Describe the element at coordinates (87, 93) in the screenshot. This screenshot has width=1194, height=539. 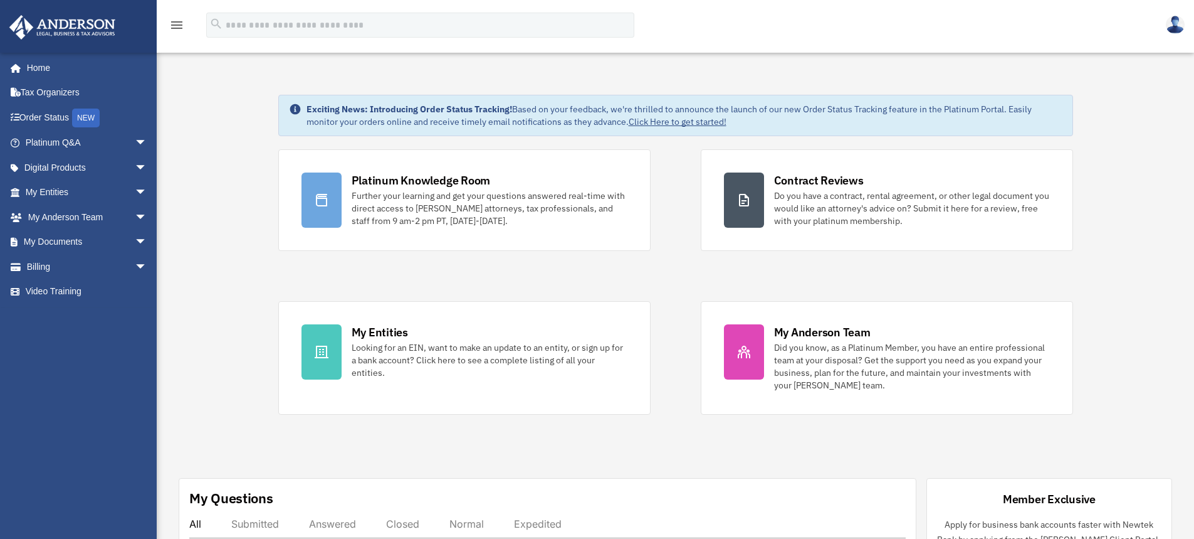
I see `a: Tax Organizers` at that location.